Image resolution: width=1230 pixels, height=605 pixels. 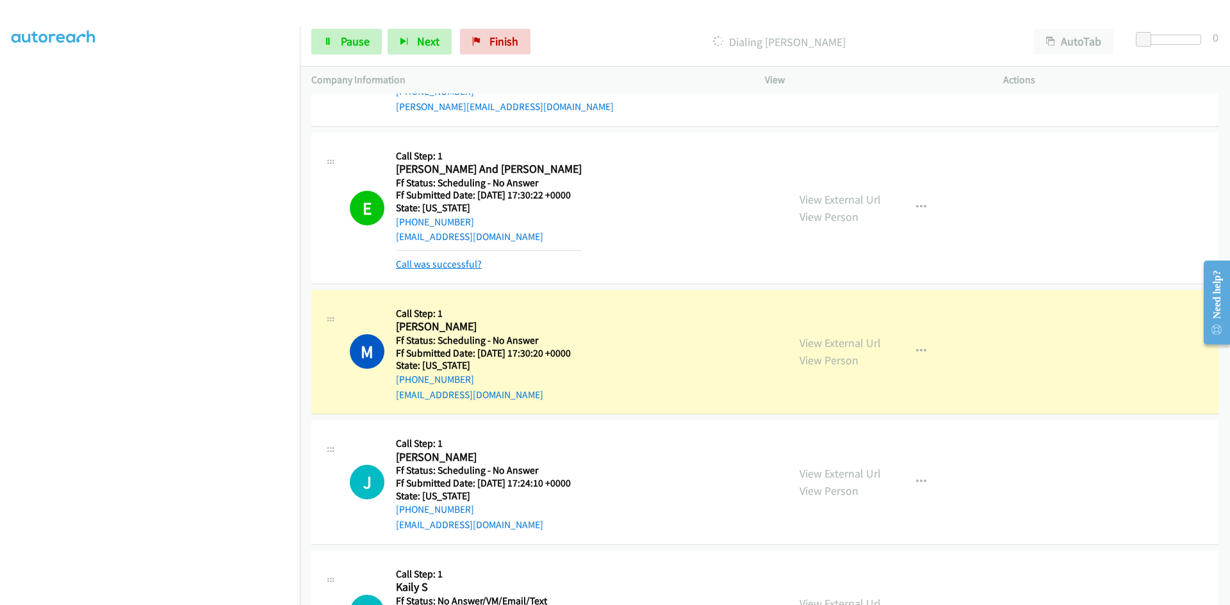 What do you see at coordinates (1111, 80) in the screenshot?
I see `p: Actions` at bounding box center [1111, 80].